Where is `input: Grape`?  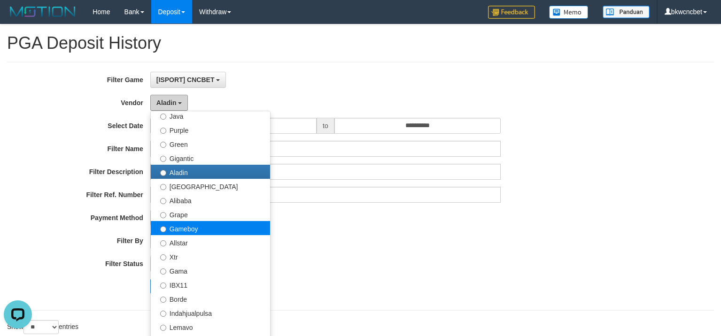 input: Grape is located at coordinates (163, 215).